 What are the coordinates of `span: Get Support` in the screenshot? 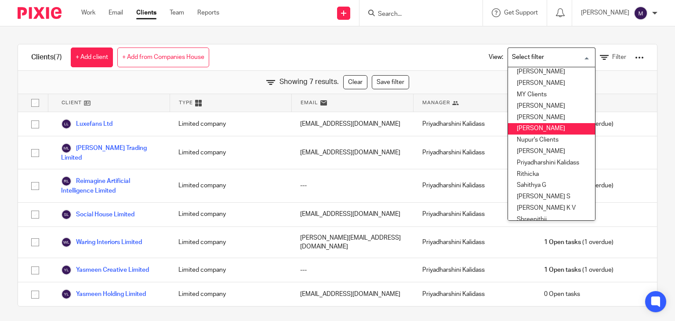 It's located at (520, 13).